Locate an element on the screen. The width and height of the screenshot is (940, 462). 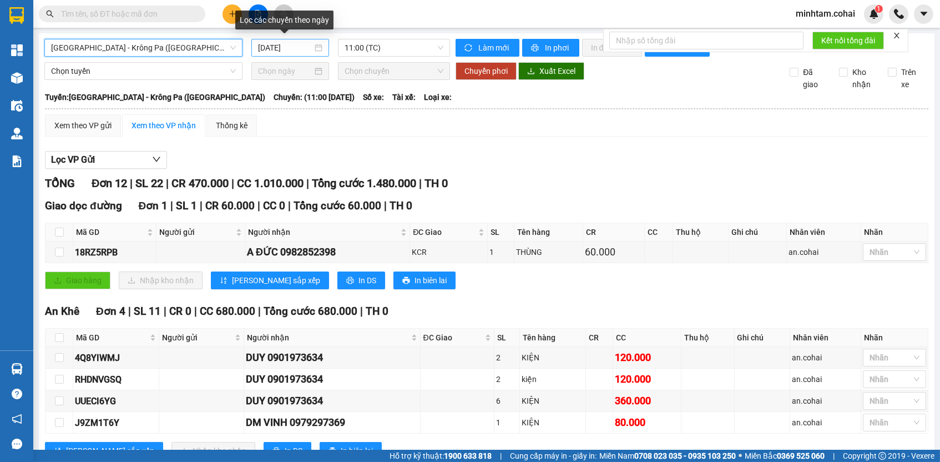
div: 6 is located at coordinates (507, 401).